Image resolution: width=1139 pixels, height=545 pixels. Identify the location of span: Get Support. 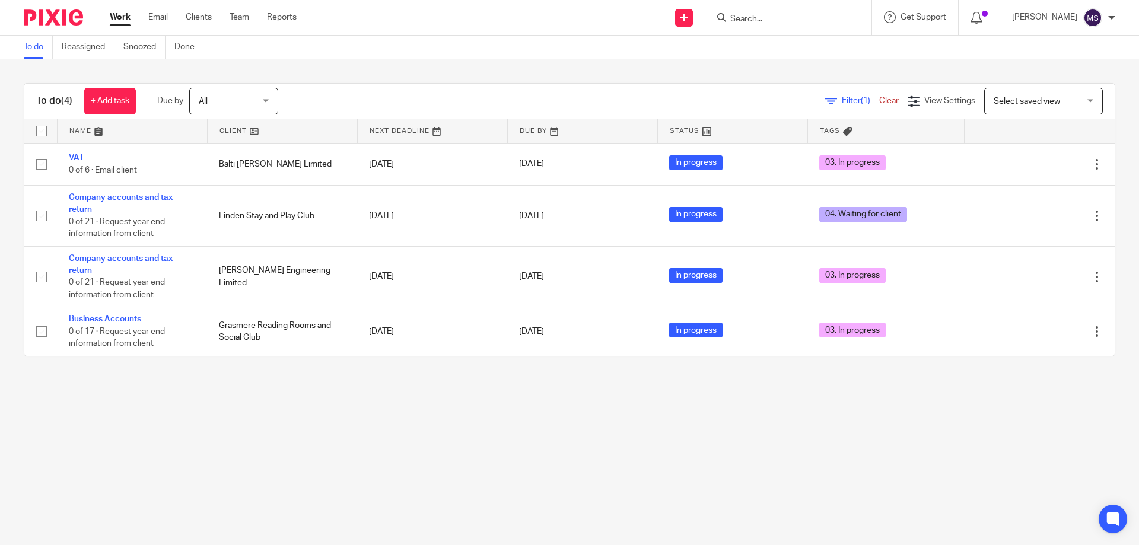
(923, 17).